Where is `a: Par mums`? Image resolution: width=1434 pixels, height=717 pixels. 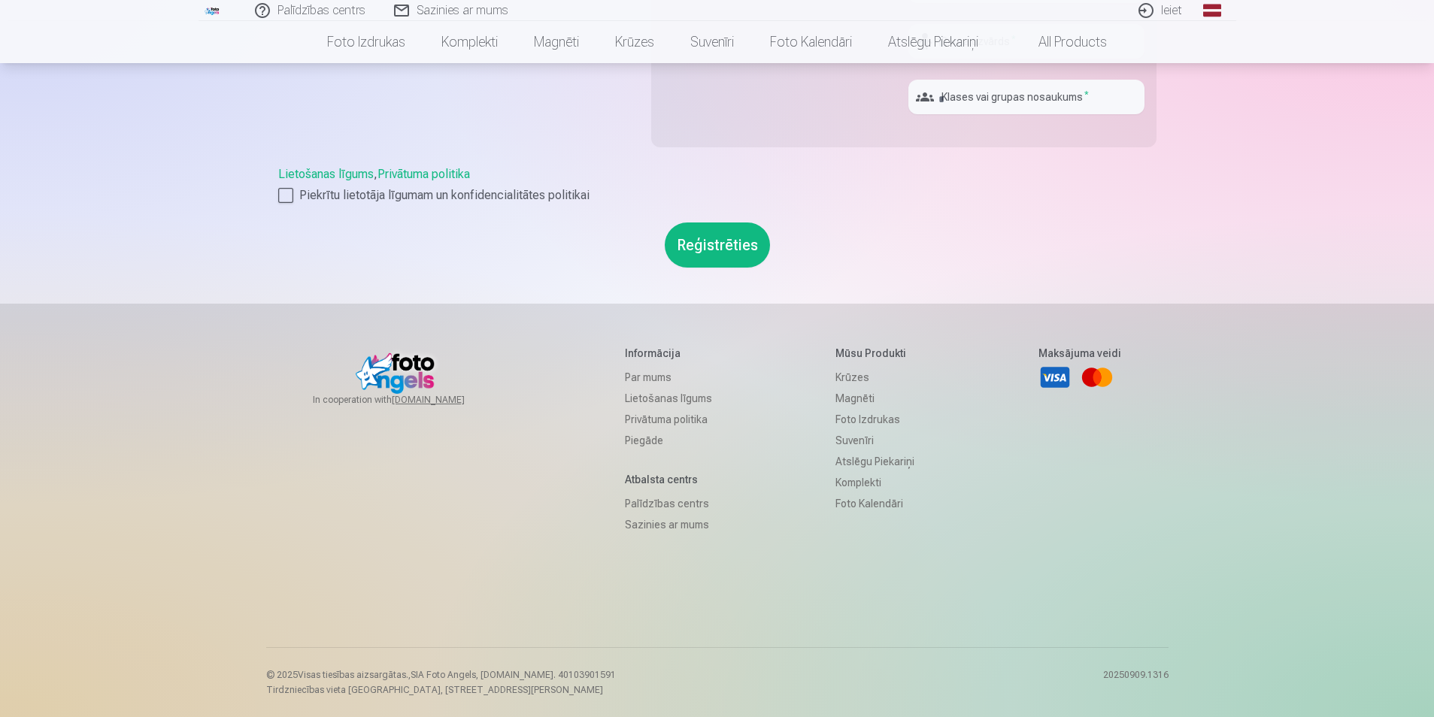
a: Par mums is located at coordinates (669, 378).